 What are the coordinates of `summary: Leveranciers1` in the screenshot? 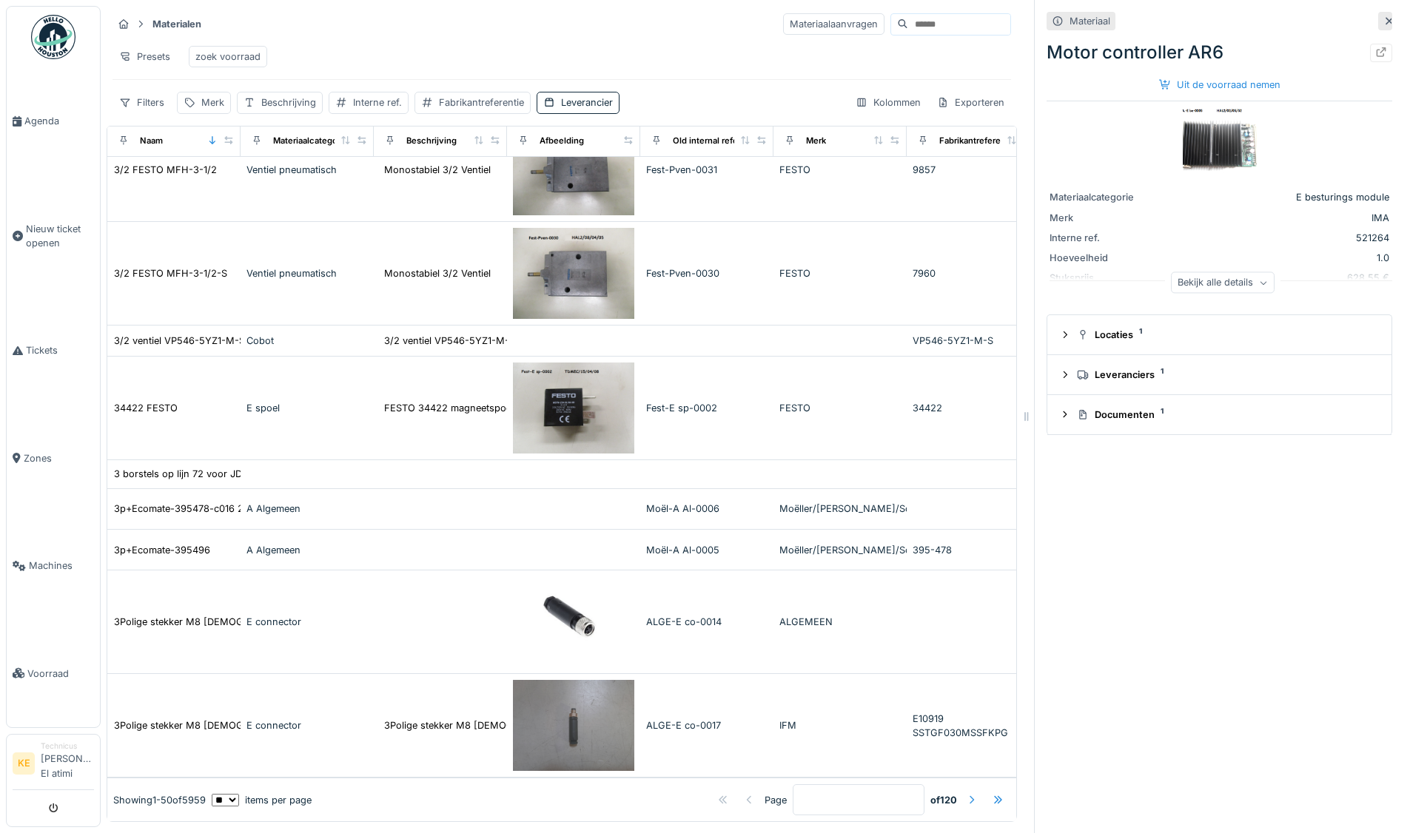 It's located at (1219, 374).